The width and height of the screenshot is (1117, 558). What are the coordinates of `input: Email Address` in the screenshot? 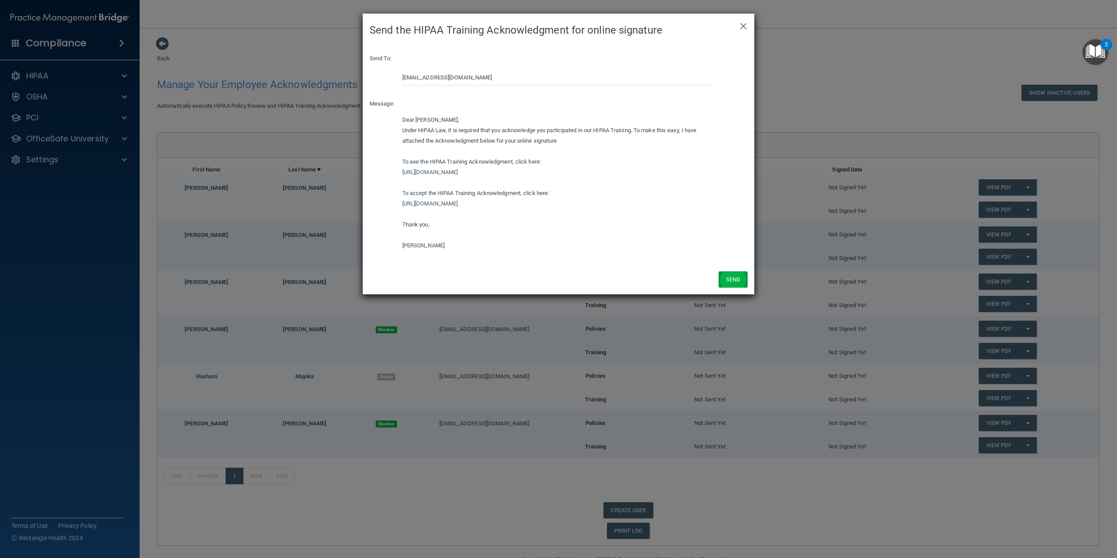 It's located at (559, 77).